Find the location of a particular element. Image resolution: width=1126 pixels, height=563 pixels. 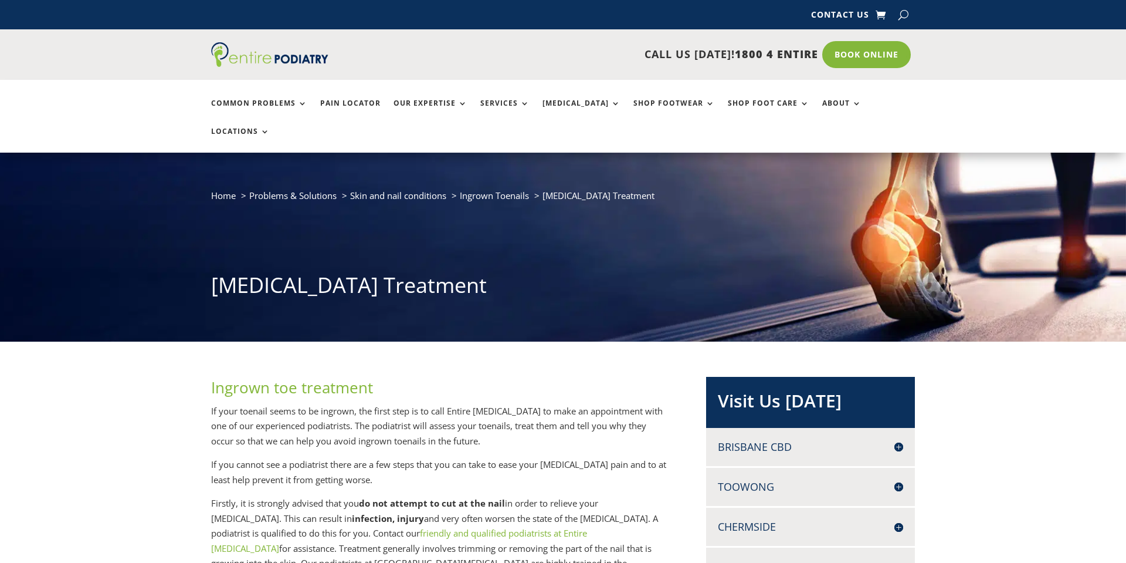

a: Locations is located at coordinates (241, 140).